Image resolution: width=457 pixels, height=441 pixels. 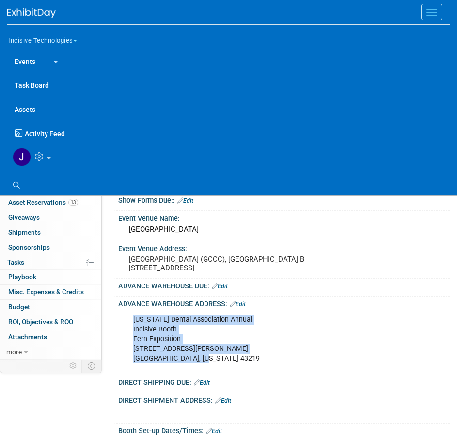 I want to click on a: Activity Feed, so click(x=231, y=131).